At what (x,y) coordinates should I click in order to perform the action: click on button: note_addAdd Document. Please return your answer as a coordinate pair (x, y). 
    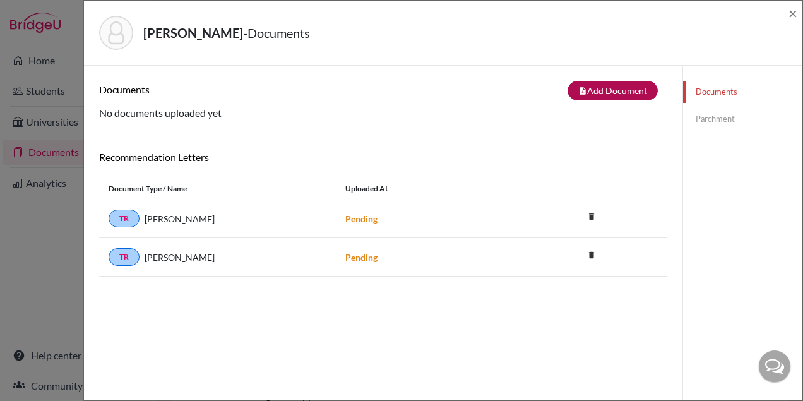
    Looking at the image, I should click on (612, 90).